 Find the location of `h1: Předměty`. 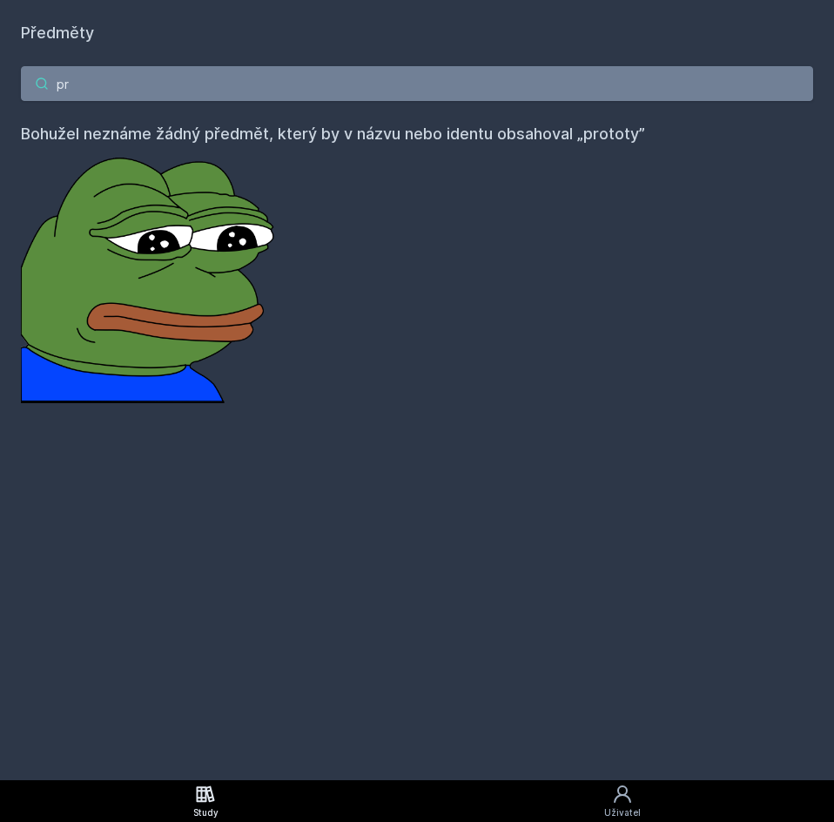

h1: Předměty is located at coordinates (417, 33).